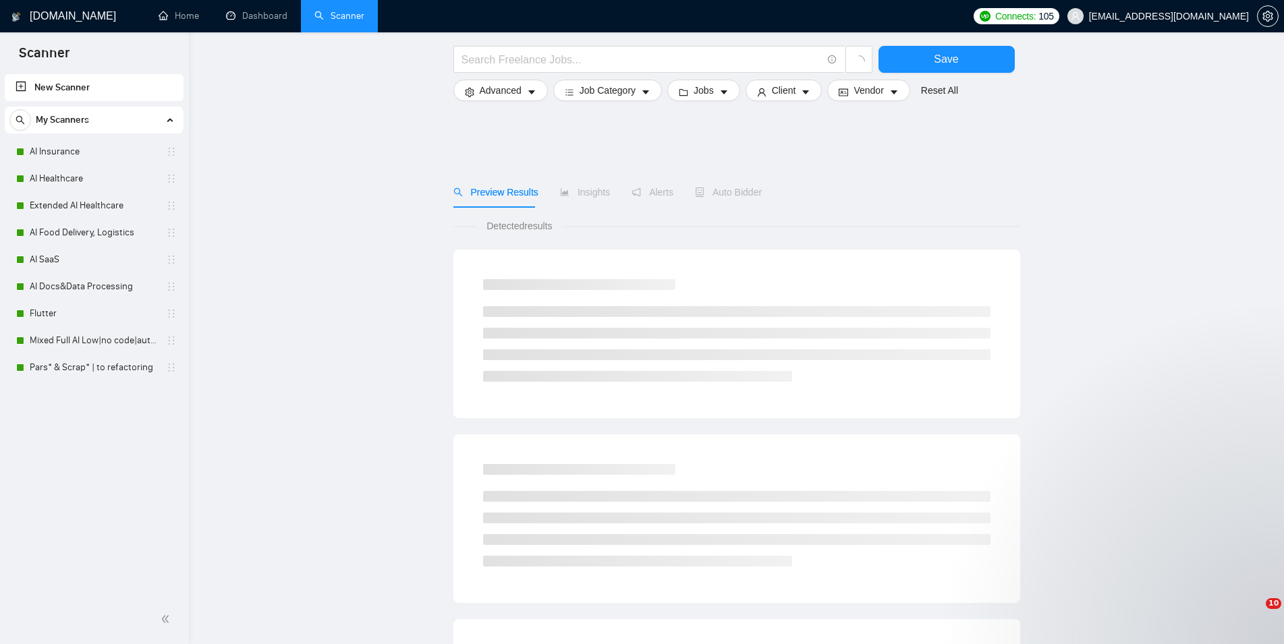 The image size is (1284, 644). I want to click on a: AI Docs&Data Processing, so click(94, 287).